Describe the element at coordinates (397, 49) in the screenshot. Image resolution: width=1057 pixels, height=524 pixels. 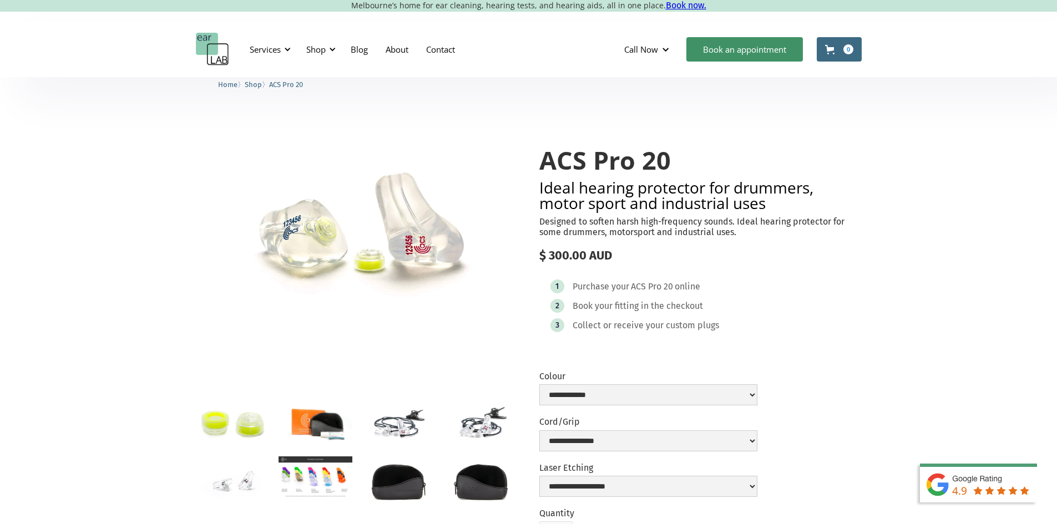
I see `a: About` at that location.